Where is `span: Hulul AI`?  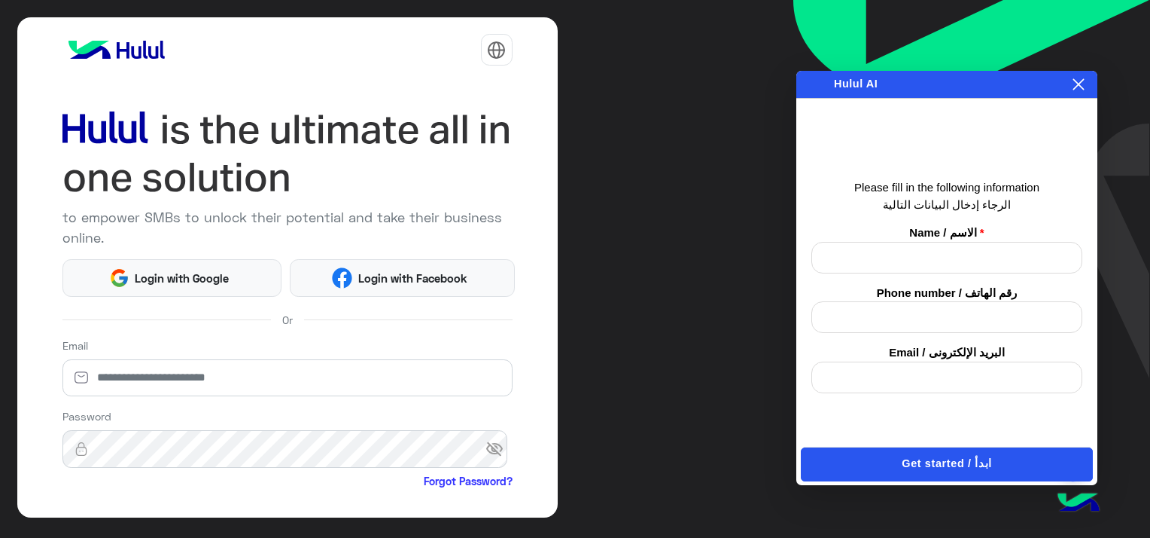 span: Hulul AI is located at coordinates (856, 84).